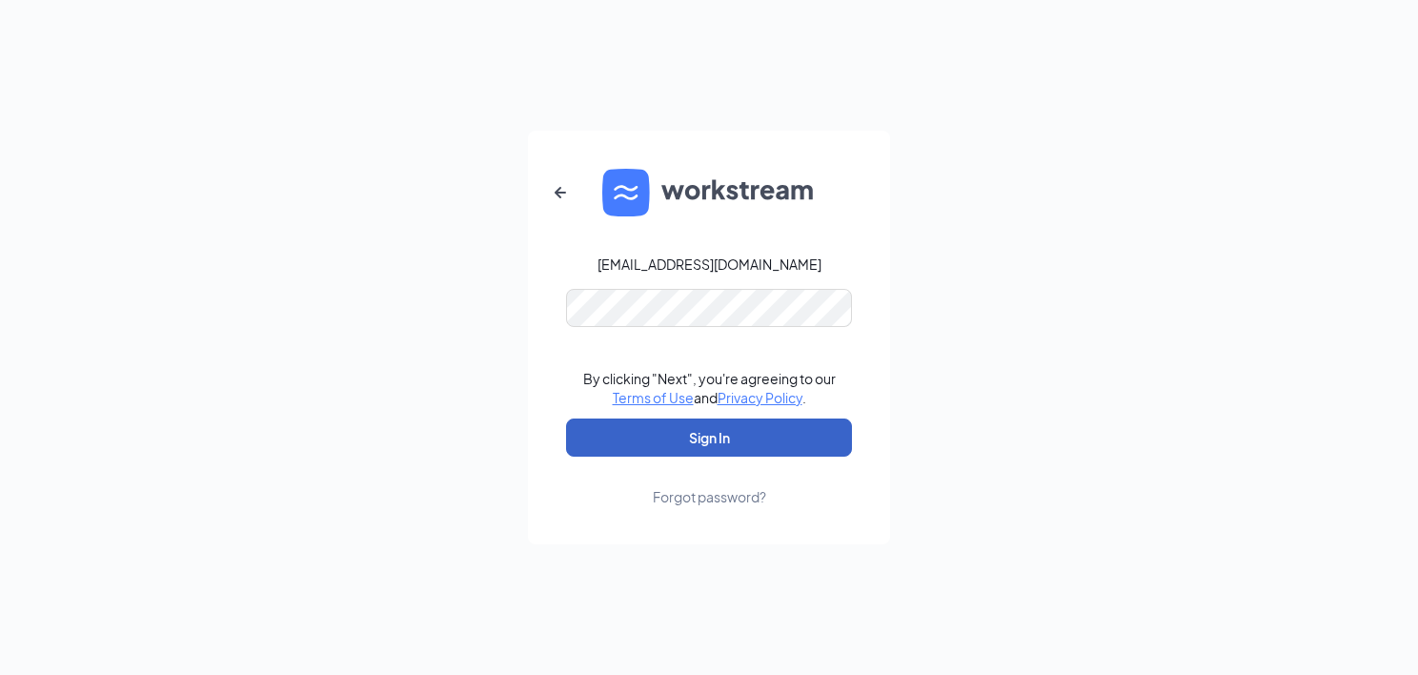 The image size is (1418, 675). I want to click on div: By clicking "Next", you're agreeing to our and ., so click(709, 388).